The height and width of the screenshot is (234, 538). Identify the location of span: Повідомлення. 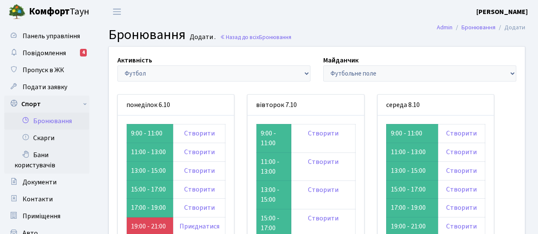
(44, 53).